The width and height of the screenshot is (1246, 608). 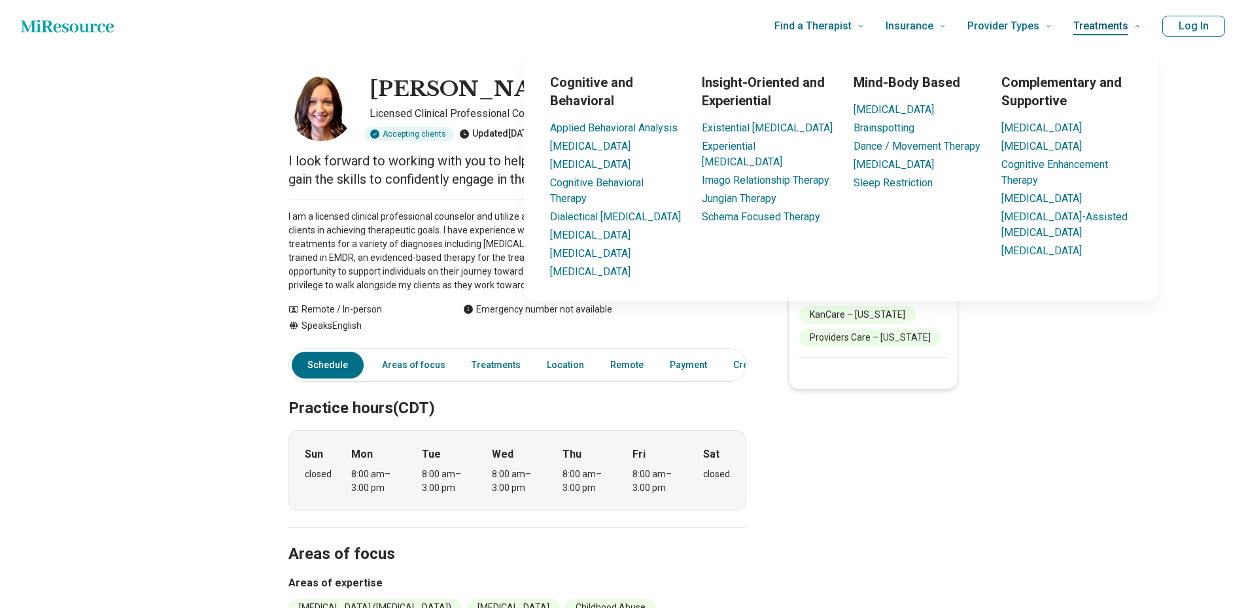 I want to click on a: Credentials, so click(x=762, y=365).